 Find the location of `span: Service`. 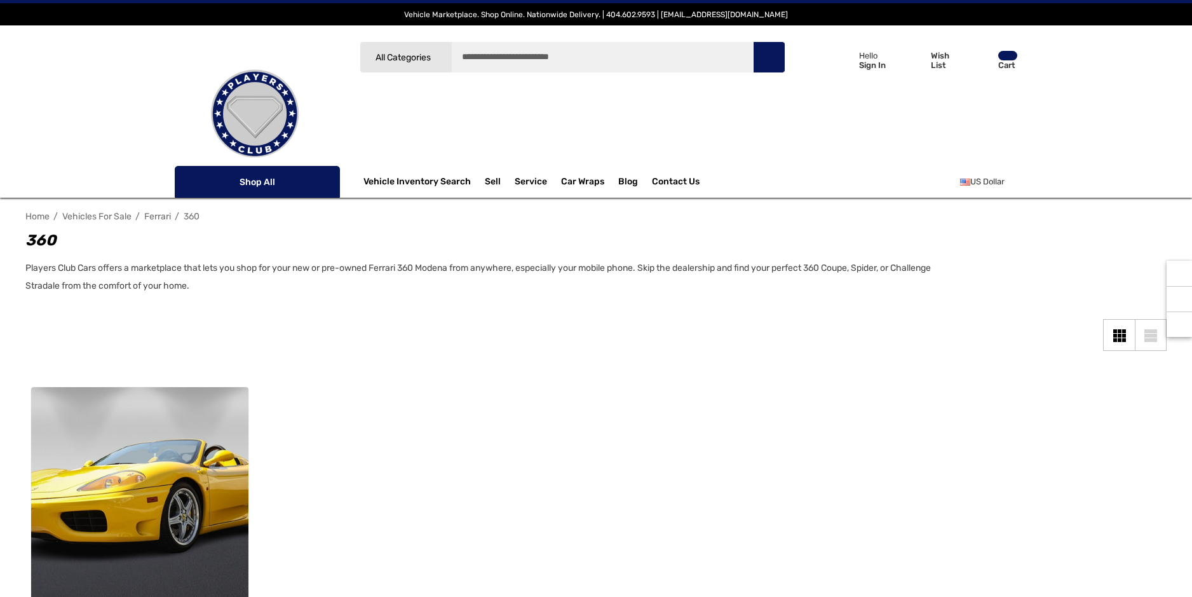

span: Service is located at coordinates (531, 183).